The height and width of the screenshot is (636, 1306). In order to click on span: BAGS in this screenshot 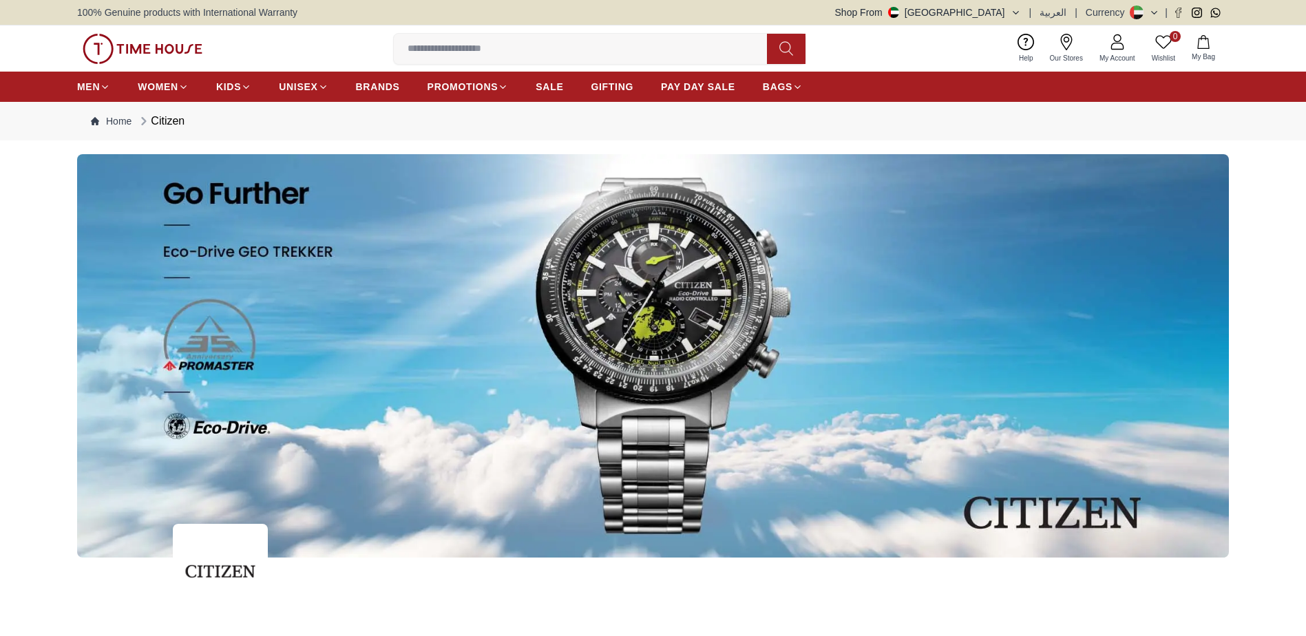, I will do `click(777, 87)`.